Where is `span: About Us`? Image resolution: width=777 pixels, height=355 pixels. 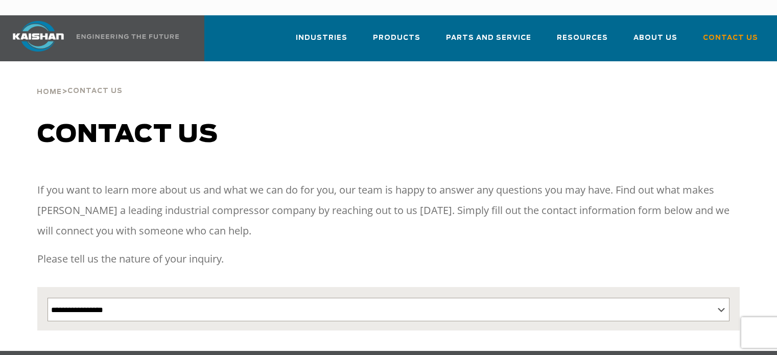 span: About Us is located at coordinates (655, 38).